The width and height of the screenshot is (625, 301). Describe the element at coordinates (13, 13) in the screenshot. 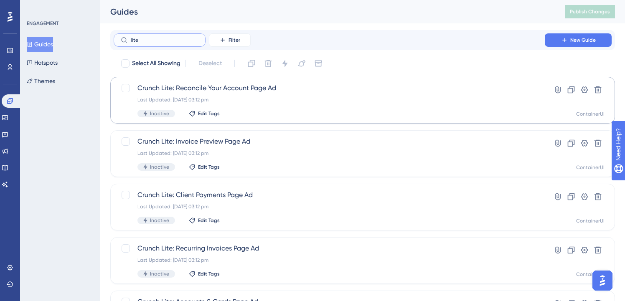

I see `img: launcher-image-alternative-text` at that location.